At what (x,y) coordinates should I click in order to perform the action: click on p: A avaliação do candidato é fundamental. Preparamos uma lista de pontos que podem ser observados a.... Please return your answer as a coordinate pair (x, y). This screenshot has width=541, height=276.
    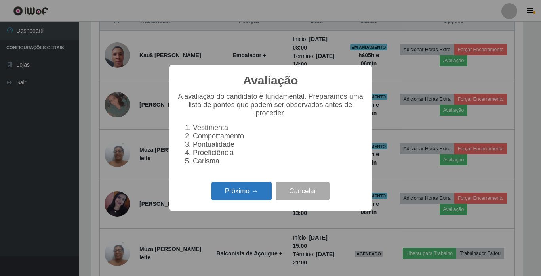
    Looking at the image, I should click on (271, 105).